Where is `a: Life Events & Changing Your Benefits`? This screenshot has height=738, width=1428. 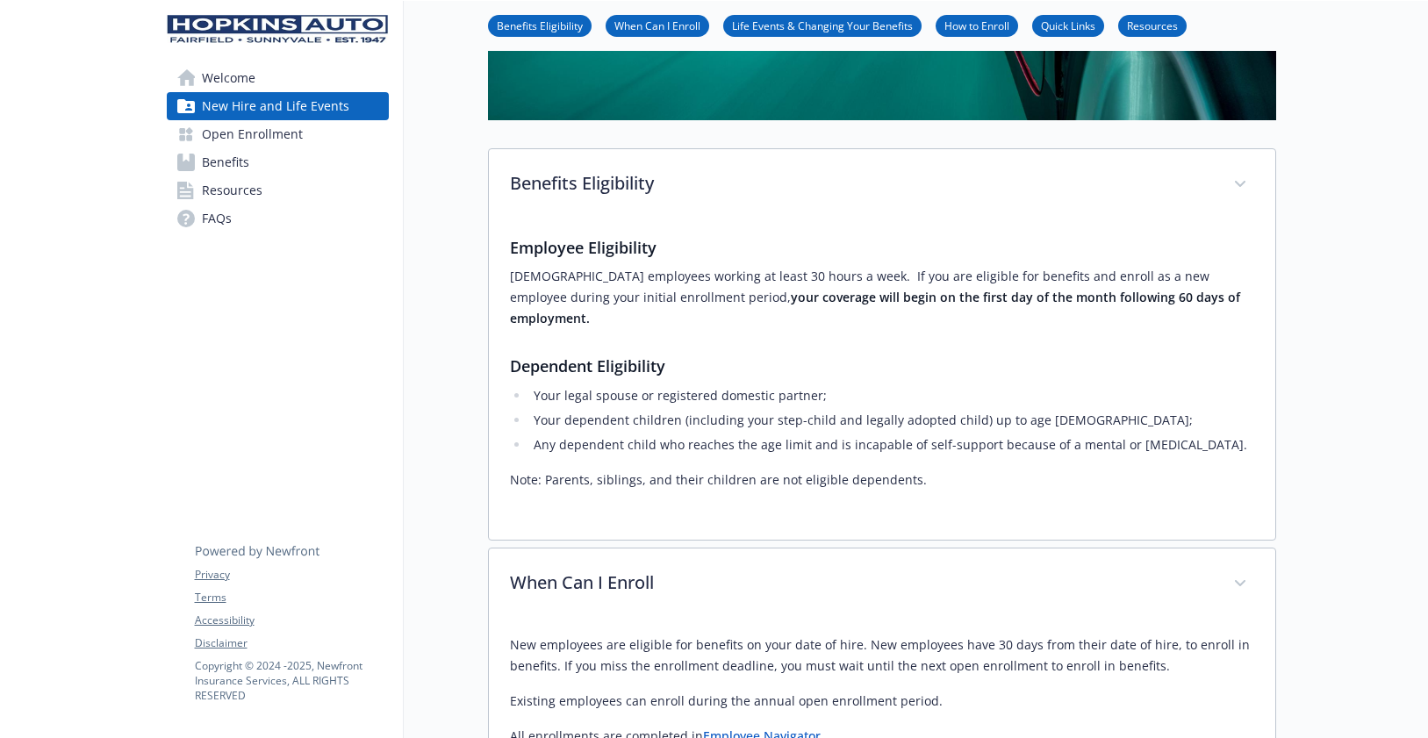 a: Life Events & Changing Your Benefits is located at coordinates (822, 25).